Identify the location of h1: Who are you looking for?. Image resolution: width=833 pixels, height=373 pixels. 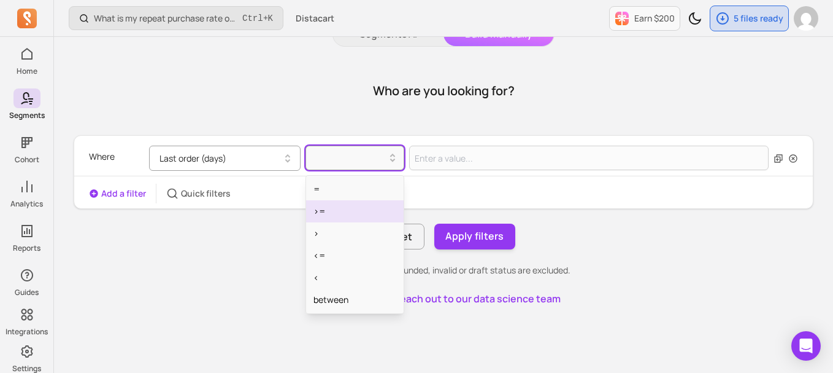
(444, 91).